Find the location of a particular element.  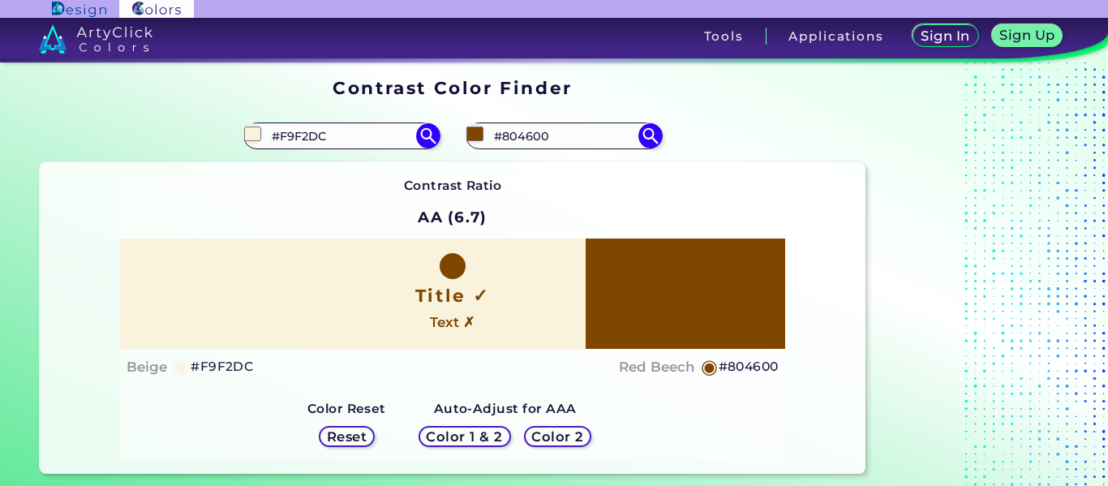

h4: Red Beech is located at coordinates (657, 367).